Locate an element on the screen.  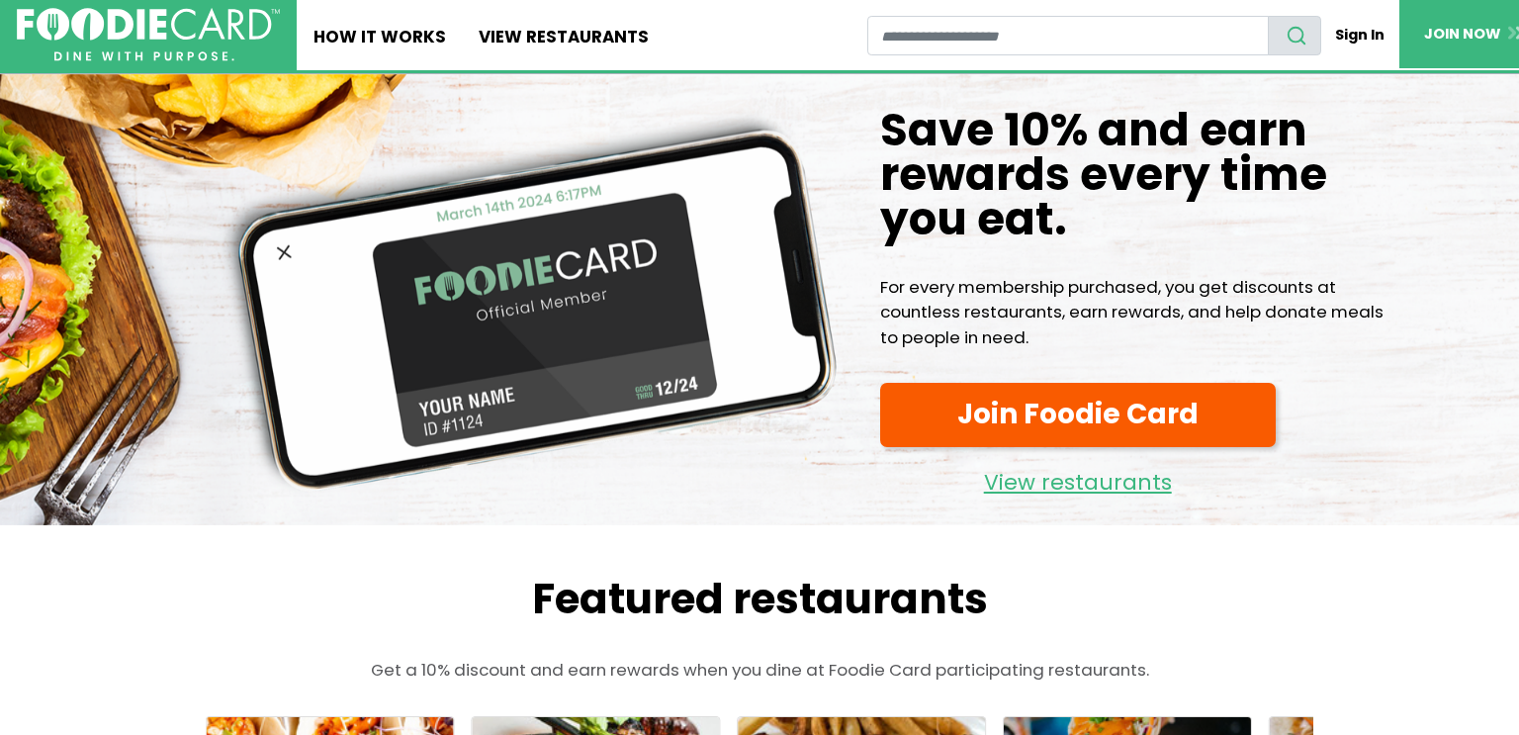
input: restaurant search is located at coordinates (1068, 36).